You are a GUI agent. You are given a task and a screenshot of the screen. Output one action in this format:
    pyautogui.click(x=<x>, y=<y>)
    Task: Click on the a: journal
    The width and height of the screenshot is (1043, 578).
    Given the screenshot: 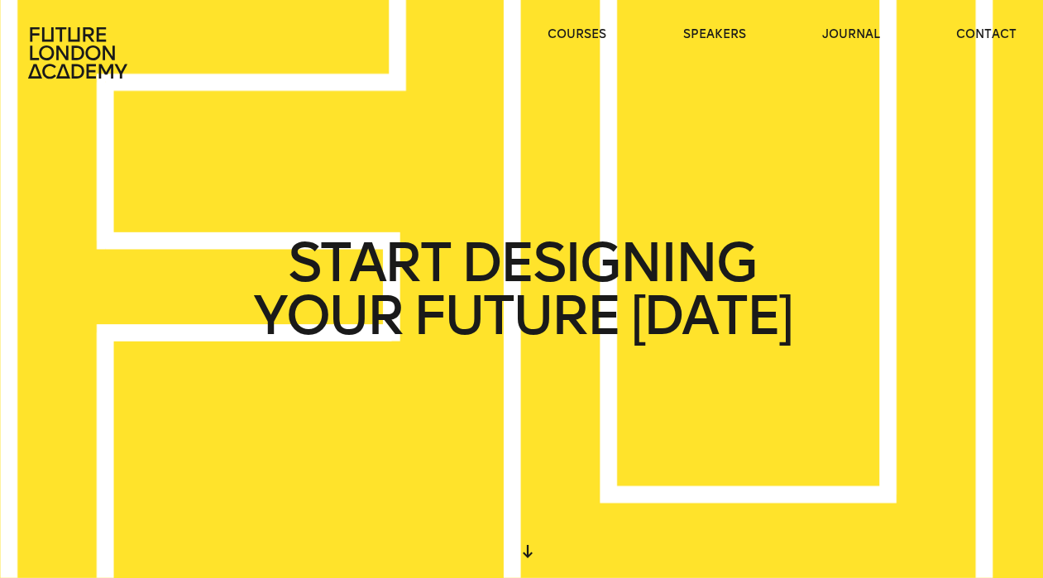 What is the action you would take?
    pyautogui.click(x=851, y=35)
    